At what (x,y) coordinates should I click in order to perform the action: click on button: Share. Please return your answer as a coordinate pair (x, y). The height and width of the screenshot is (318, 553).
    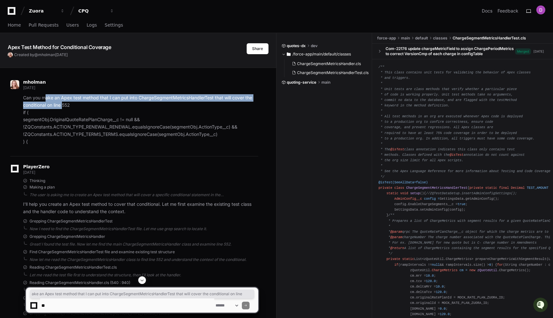
    Looking at the image, I should click on (258, 49).